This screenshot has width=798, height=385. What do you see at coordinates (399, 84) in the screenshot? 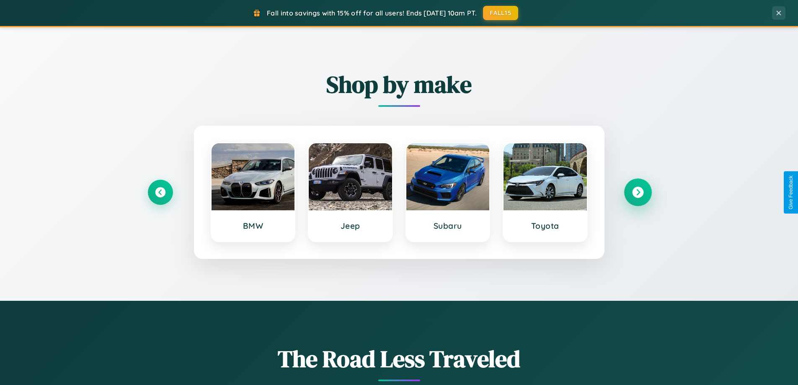
I see `h2: Shop by make` at bounding box center [399, 84].